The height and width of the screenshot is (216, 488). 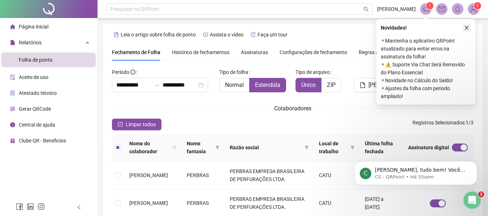 I want to click on span: Leia o artigo sobre folha de ponto, so click(x=158, y=35).